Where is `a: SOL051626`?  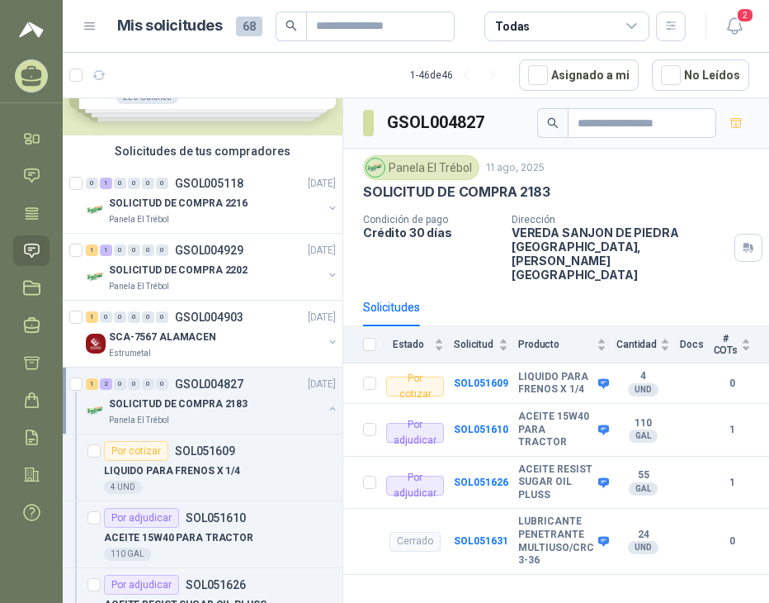
a: SOL051626 is located at coordinates (481, 482).